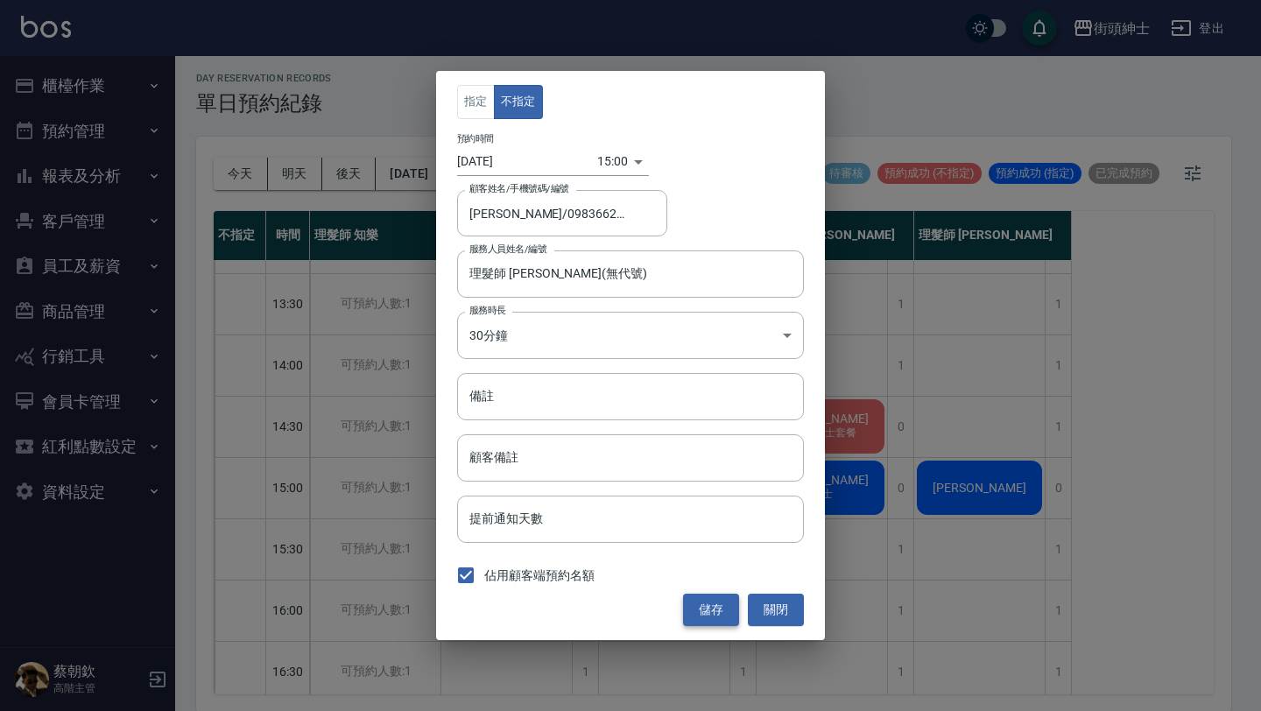 The image size is (1261, 711). What do you see at coordinates (776, 609) in the screenshot?
I see `button: 關閉` at bounding box center [776, 609].